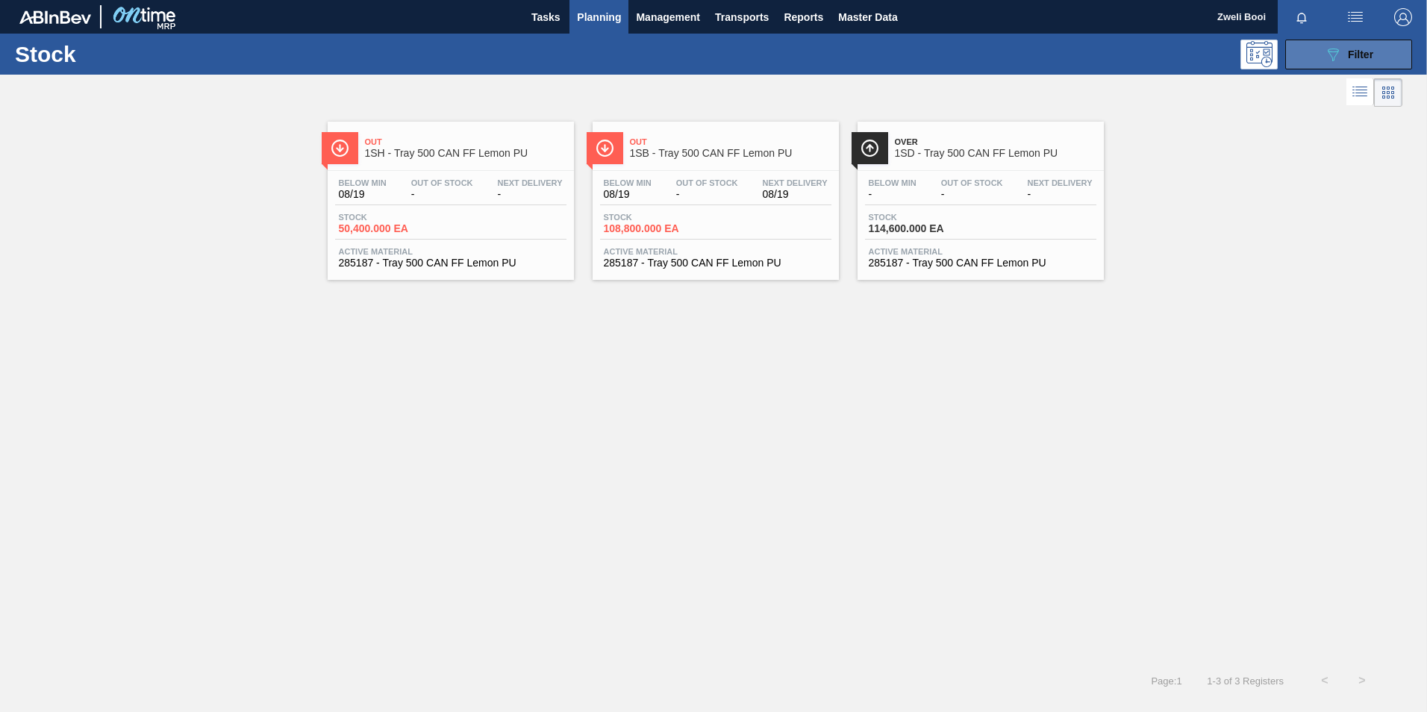  I want to click on span: 1SD - Tray 500 CAN FF Lemon PU, so click(995, 153).